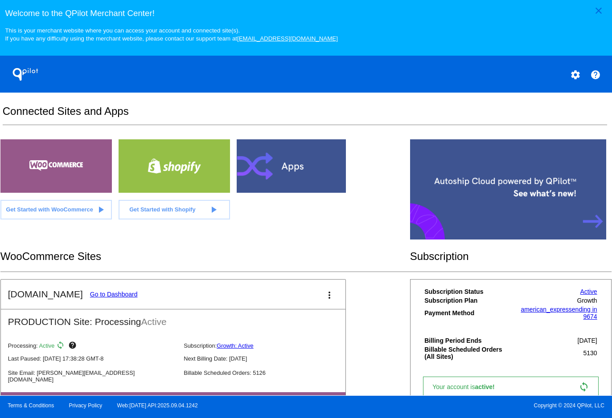  Describe the element at coordinates (598, 11) in the screenshot. I see `mat-icon: close` at that location.